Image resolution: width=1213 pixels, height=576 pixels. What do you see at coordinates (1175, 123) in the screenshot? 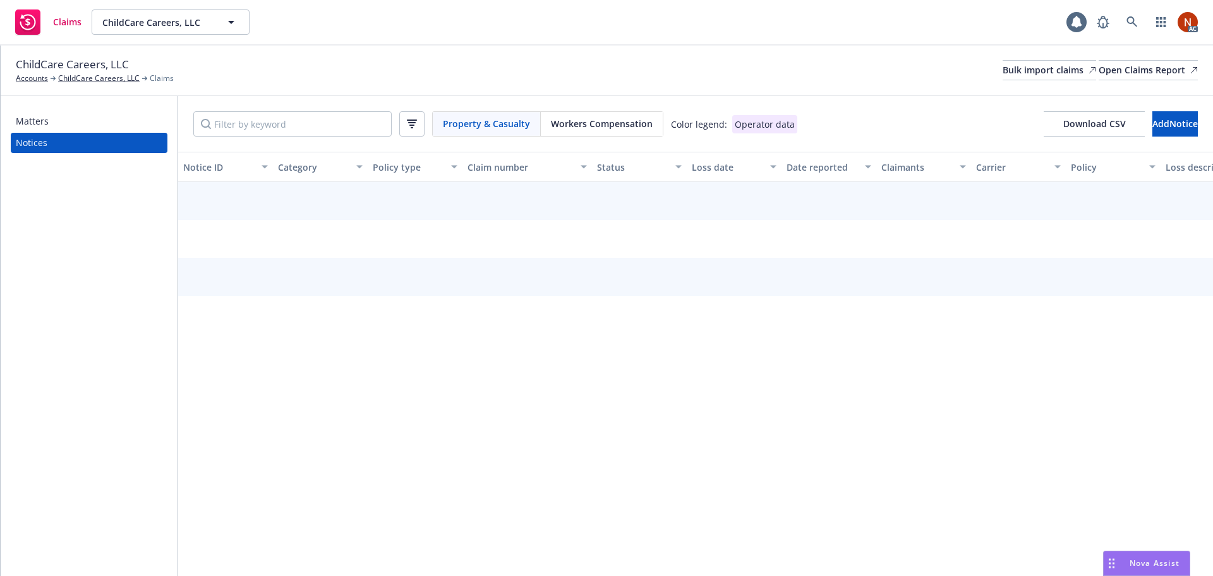
I see `span: Add Notice` at bounding box center [1175, 123].